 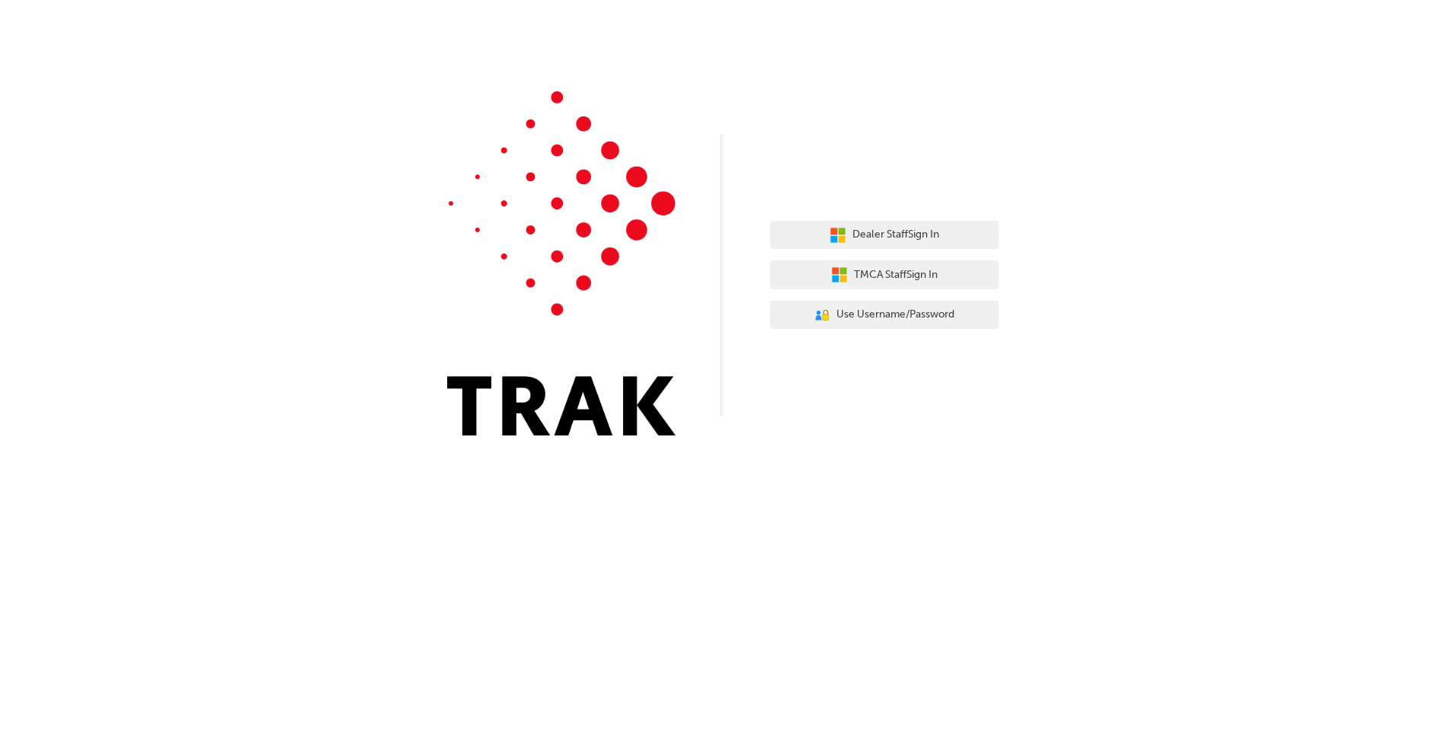 What do you see at coordinates (561, 264) in the screenshot?
I see `img: Trak` at bounding box center [561, 264].